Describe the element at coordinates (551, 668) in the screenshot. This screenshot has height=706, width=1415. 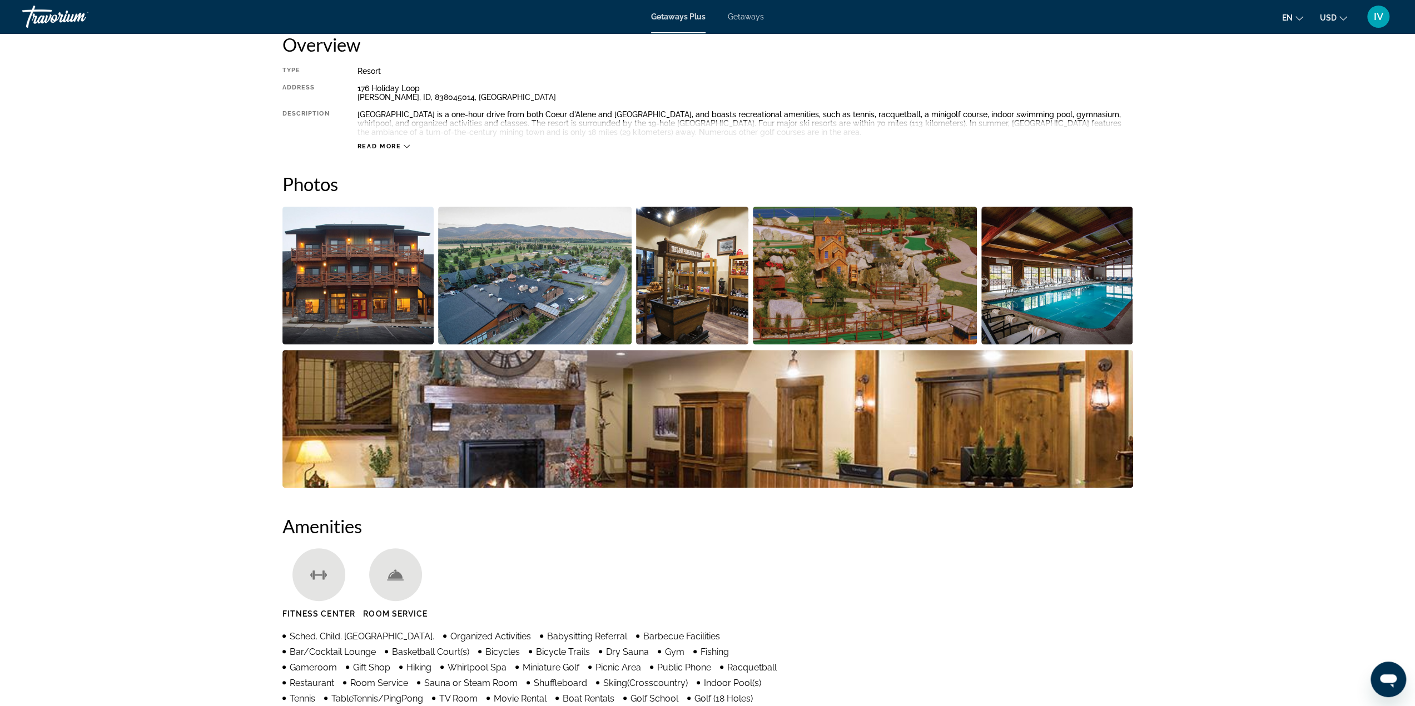
I see `span: Miniature Golf` at that location.